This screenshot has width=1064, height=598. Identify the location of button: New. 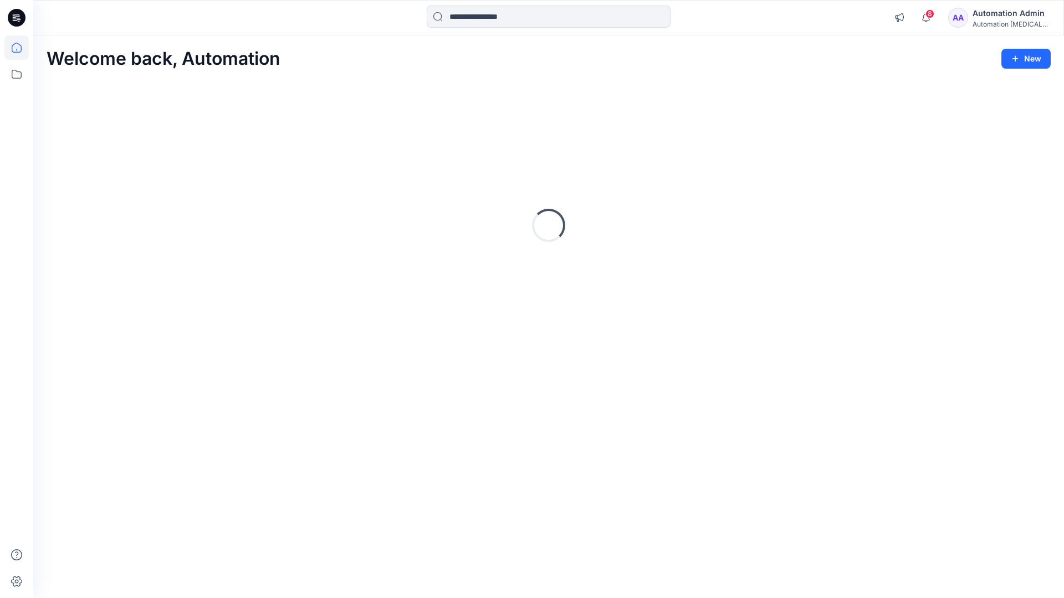
(1025, 59).